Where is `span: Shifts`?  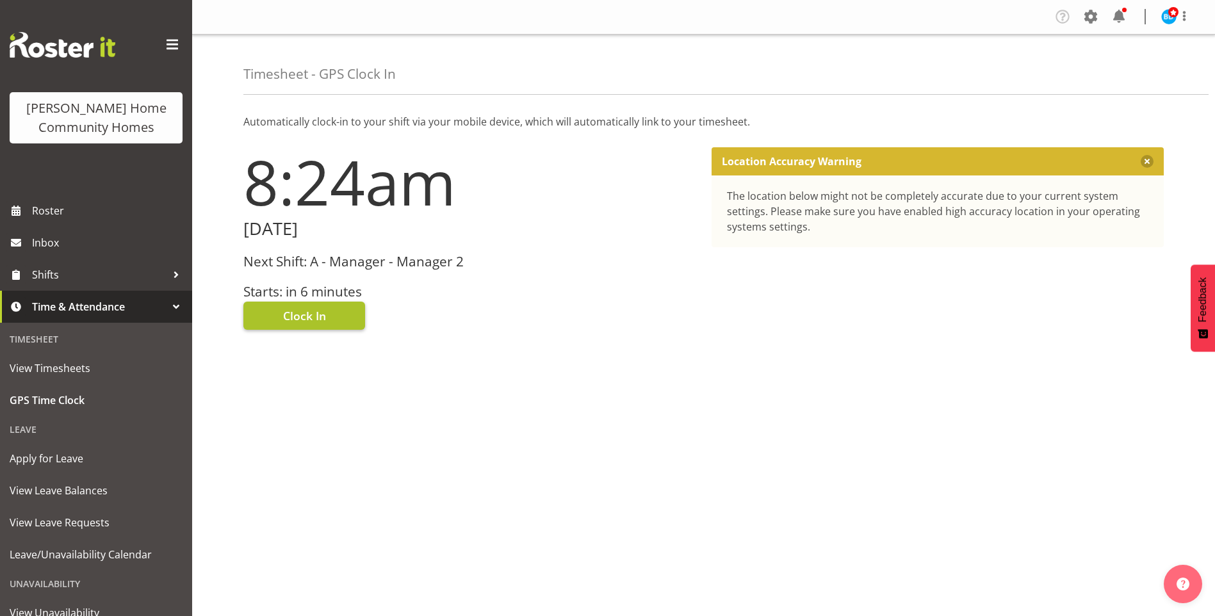 span: Shifts is located at coordinates (99, 275).